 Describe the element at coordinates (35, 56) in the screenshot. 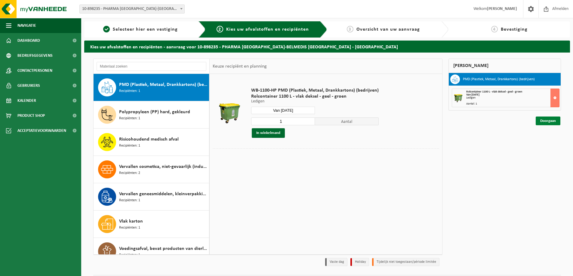

I see `span: Bedrijfsgegevens` at that location.